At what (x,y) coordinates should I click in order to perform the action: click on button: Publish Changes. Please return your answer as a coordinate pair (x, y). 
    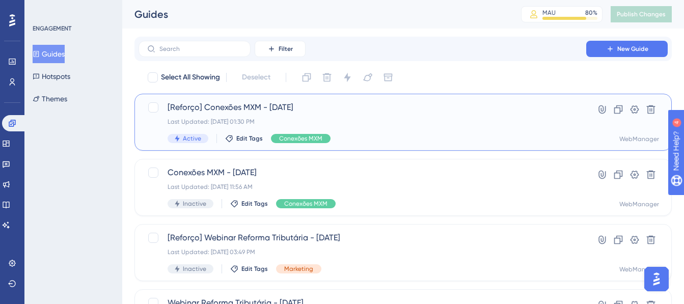
    Looking at the image, I should click on (641, 14).